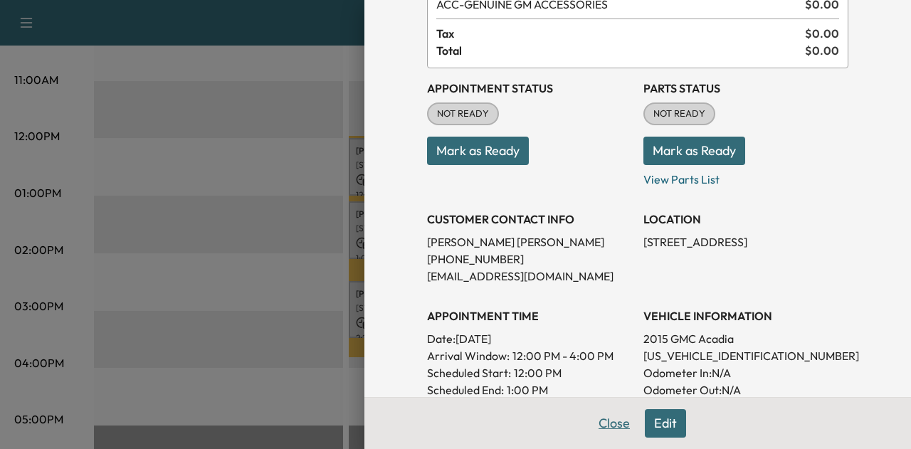  I want to click on h3: Appointment Status, so click(530, 88).